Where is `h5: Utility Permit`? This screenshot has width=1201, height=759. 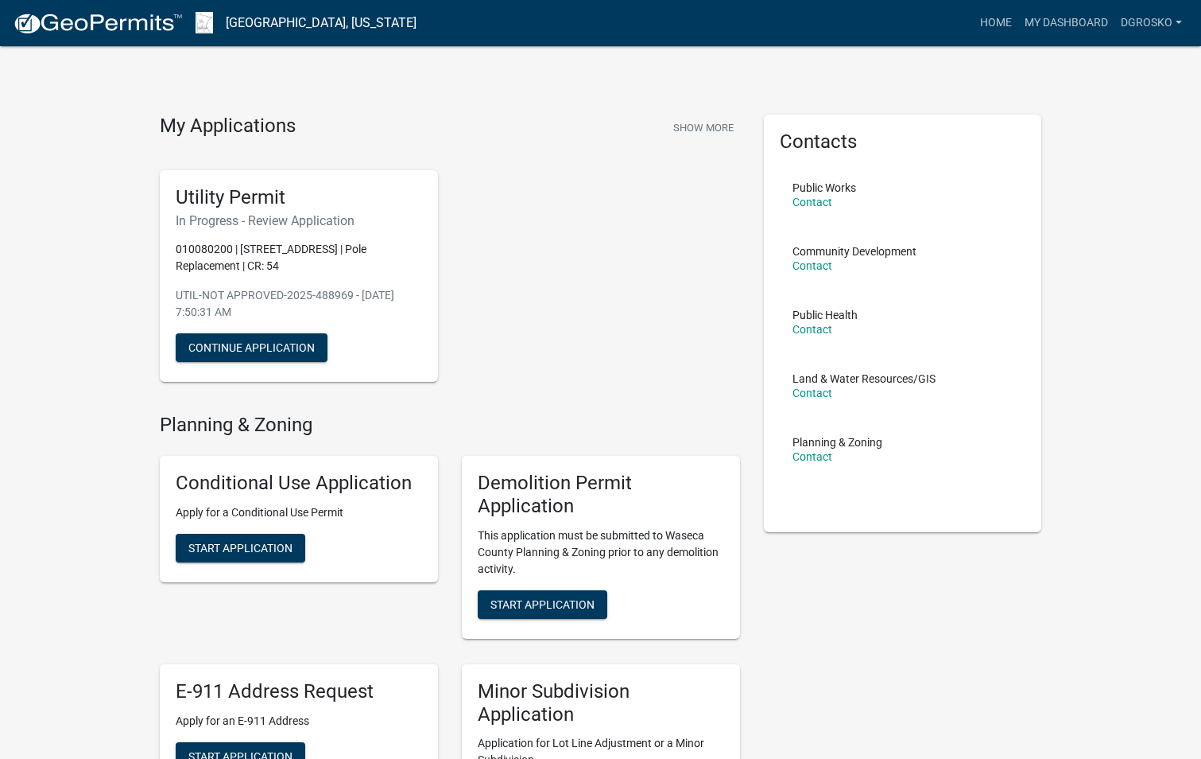 h5: Utility Permit is located at coordinates (299, 197).